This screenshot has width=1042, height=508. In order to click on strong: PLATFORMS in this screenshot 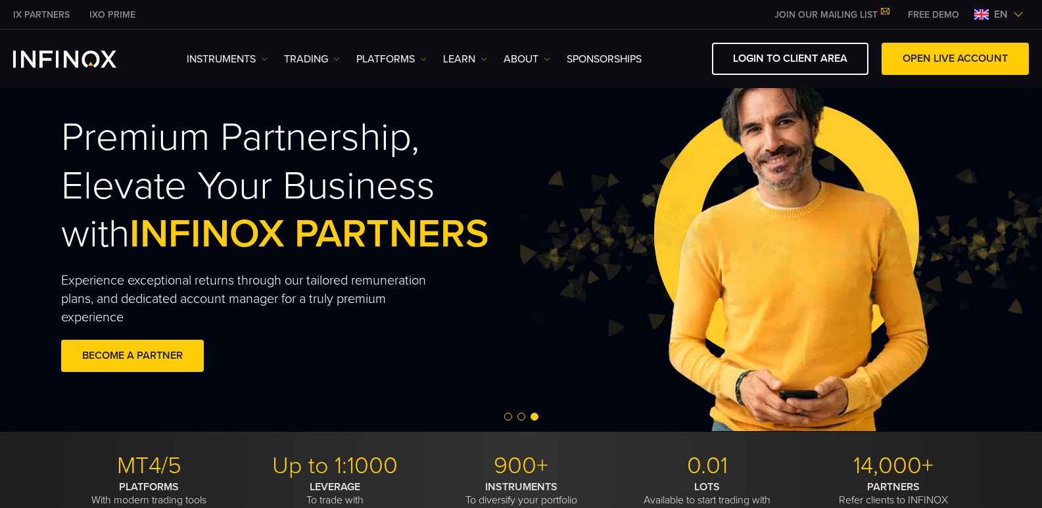, I will do `click(149, 487)`.